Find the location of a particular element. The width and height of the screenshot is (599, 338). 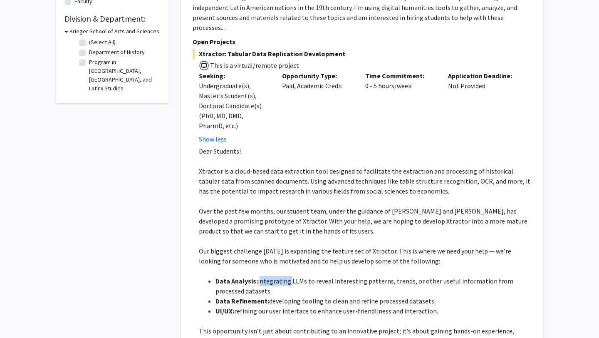

div: Undergraduate(s), Master's Student(s), Doctoral Candidate(s) (PhD, MD, DMD, PharmD, etc.) is located at coordinates (234, 106).